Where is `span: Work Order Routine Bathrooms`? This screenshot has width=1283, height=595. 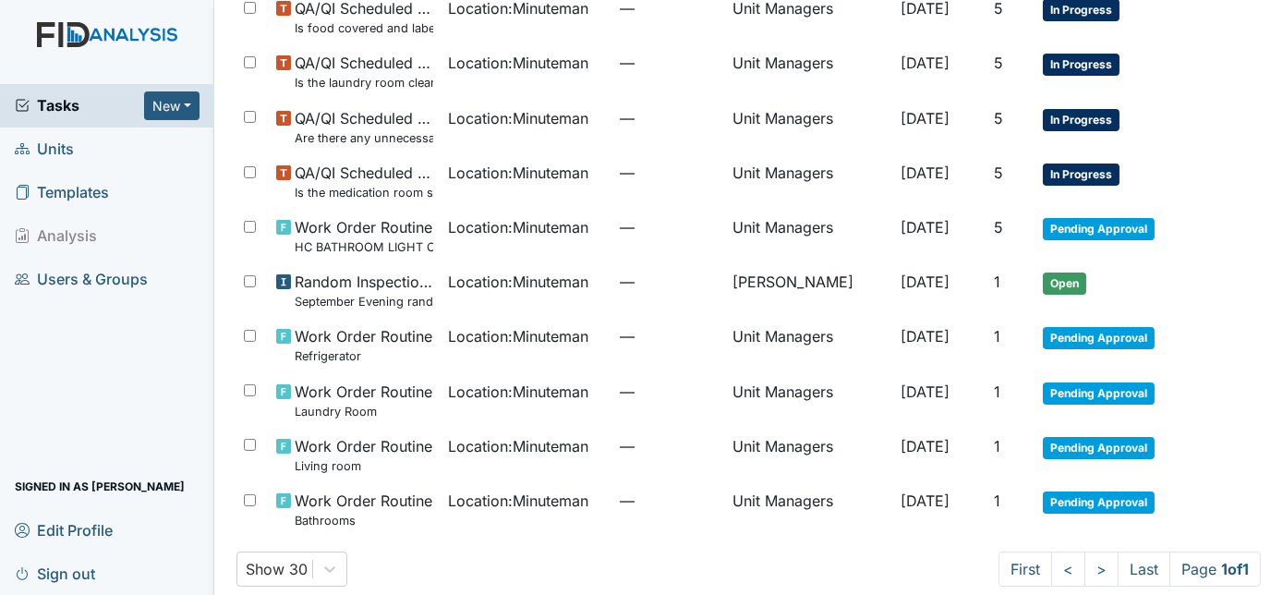
span: Work Order Routine Bathrooms is located at coordinates (363, 509).